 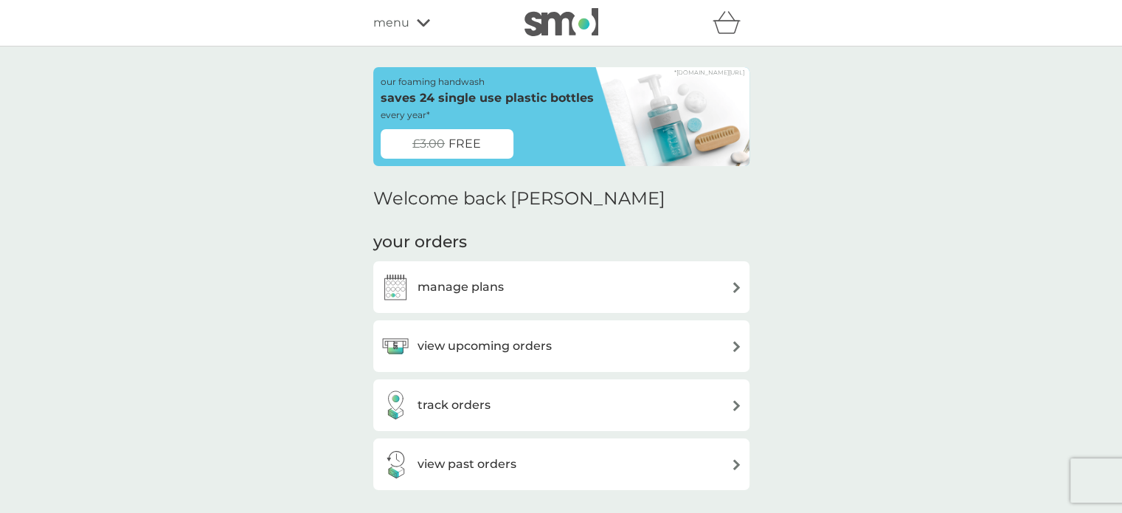 I want to click on p: our foaming handwash, so click(x=432, y=81).